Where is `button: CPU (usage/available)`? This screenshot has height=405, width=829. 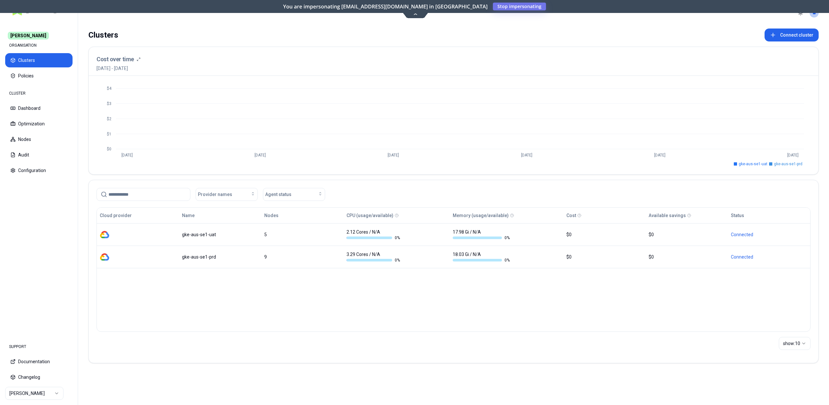
button: CPU (usage/available) is located at coordinates (370, 215).